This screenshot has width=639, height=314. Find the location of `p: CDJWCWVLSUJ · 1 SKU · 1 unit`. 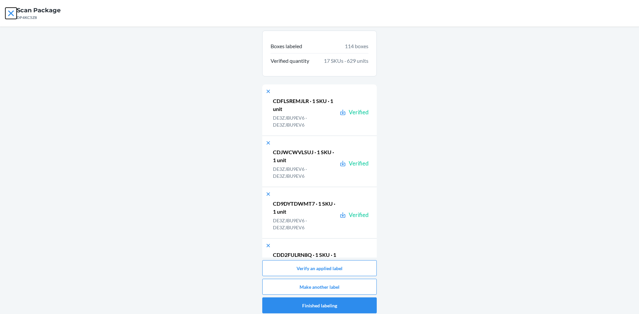

p: CDJWCWVLSUJ · 1 SKU · 1 unit is located at coordinates (305, 156).